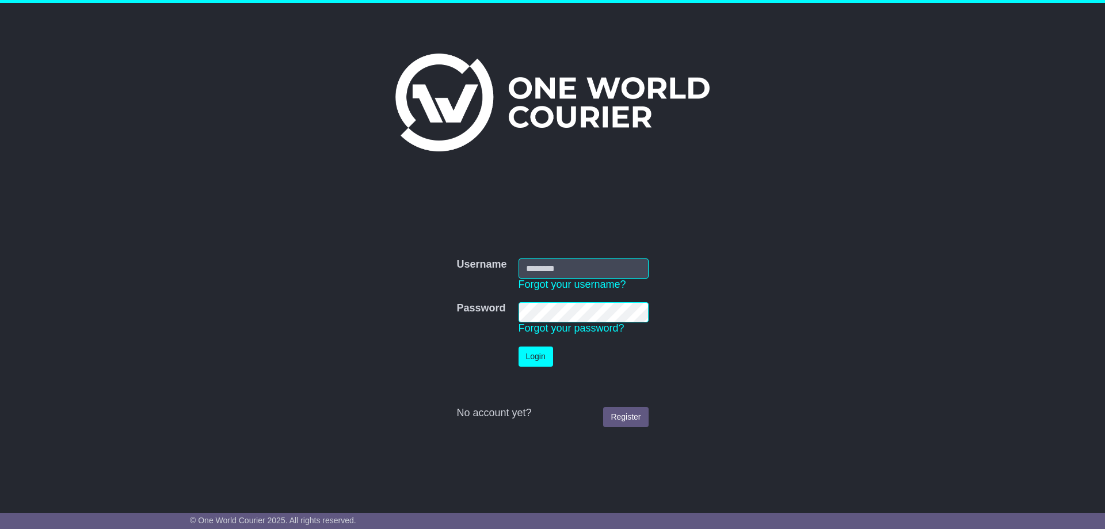  What do you see at coordinates (273, 520) in the screenshot?
I see `span: © One World Courier 2025. All rights reserved.` at bounding box center [273, 520].